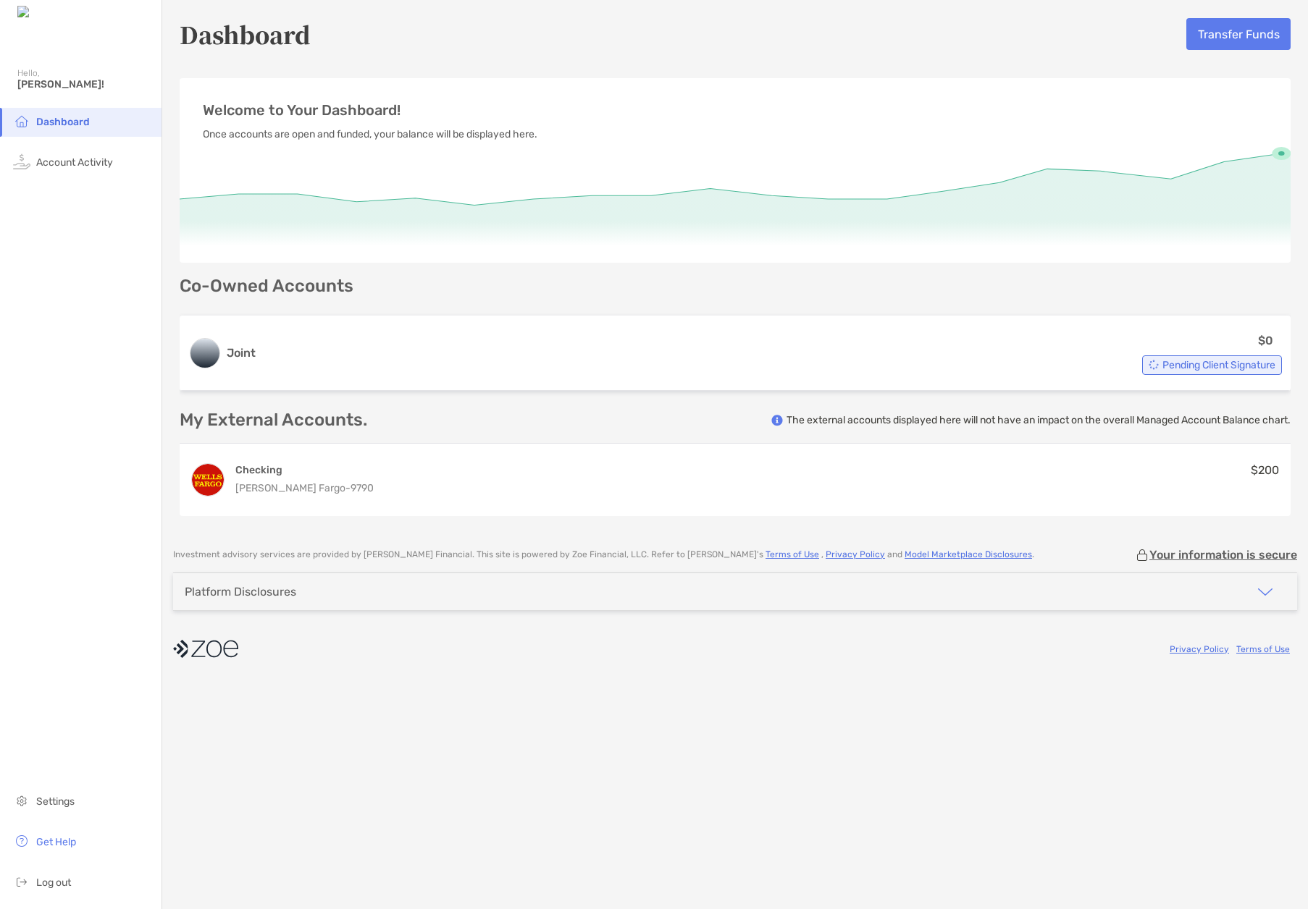  Describe the element at coordinates (245, 34) in the screenshot. I see `h5: Dashboard` at that location.